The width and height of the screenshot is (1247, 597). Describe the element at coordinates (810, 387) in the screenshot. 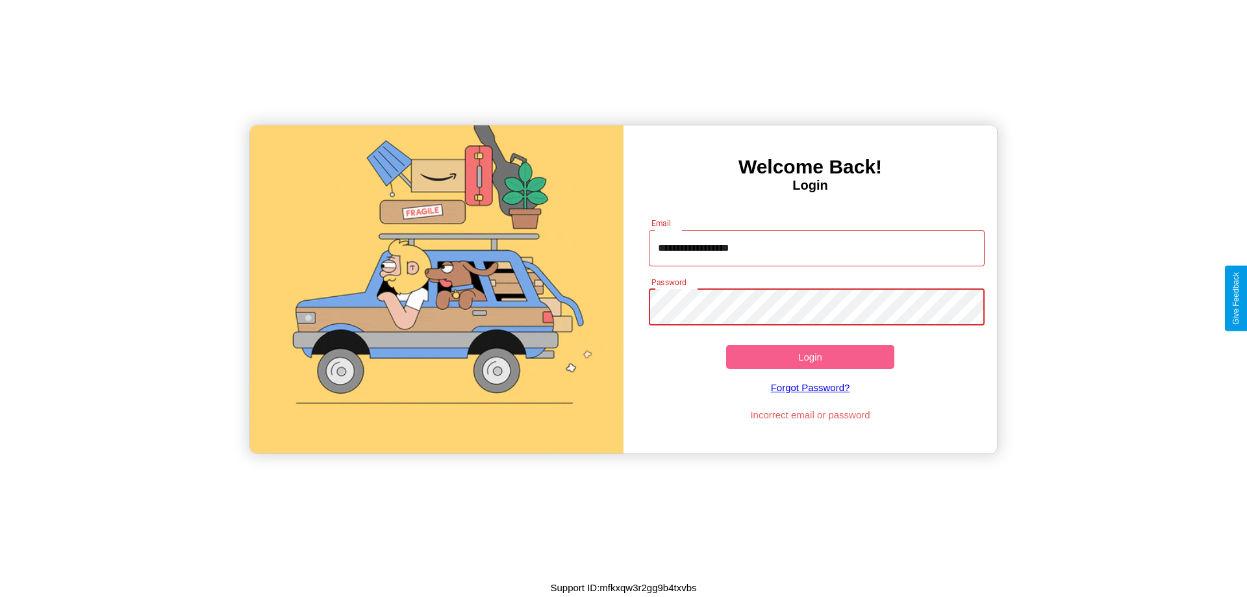

I see `a: Forgot Password?` at that location.